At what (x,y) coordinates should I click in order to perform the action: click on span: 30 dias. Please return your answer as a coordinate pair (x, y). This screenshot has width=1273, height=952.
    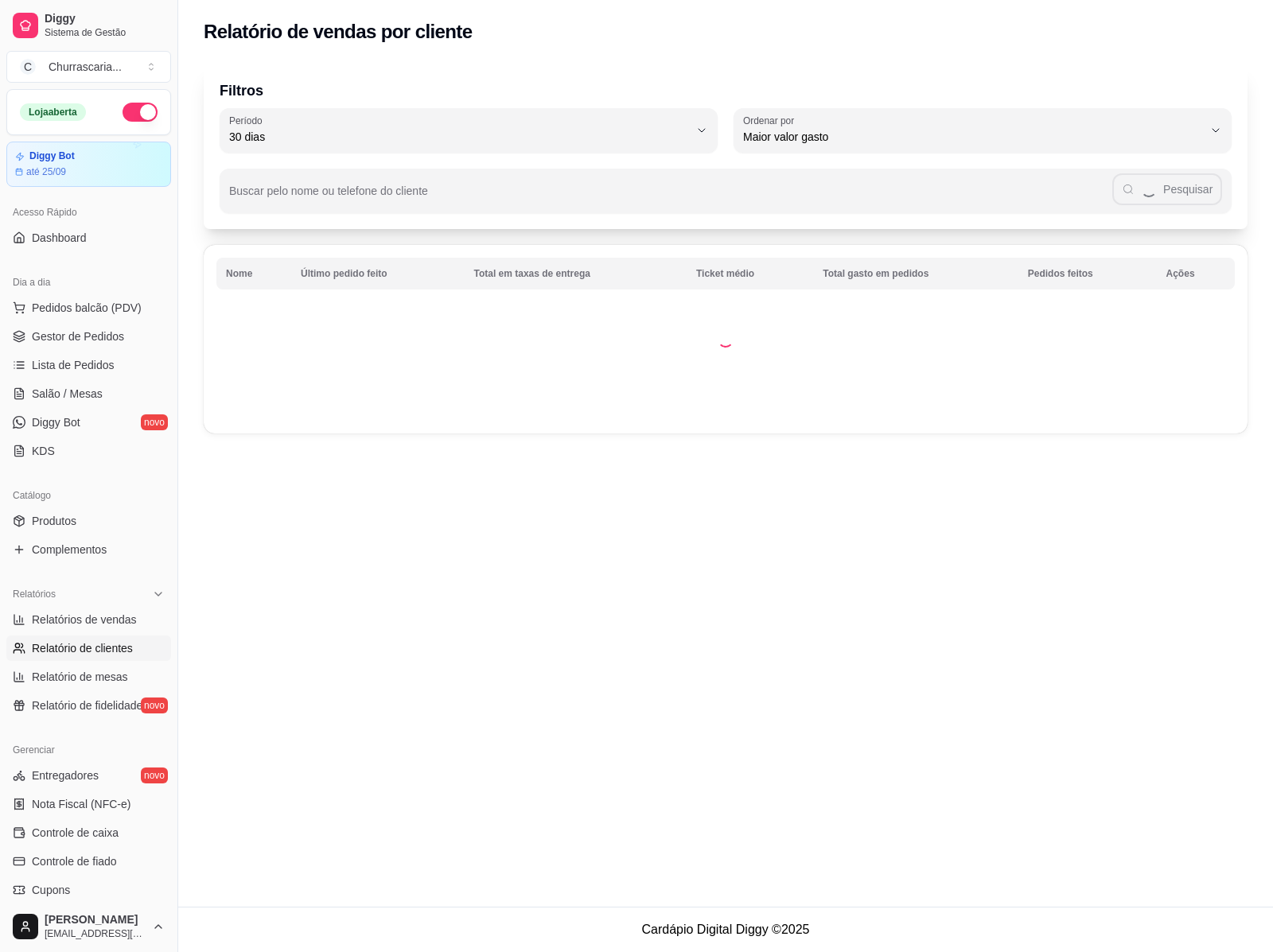
    Looking at the image, I should click on (459, 137).